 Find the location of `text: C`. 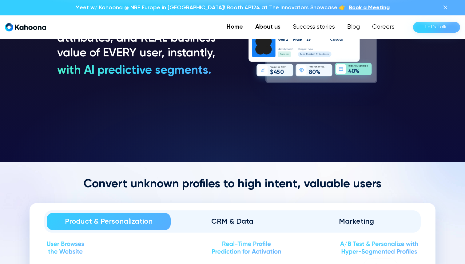

text: C is located at coordinates (332, 39).